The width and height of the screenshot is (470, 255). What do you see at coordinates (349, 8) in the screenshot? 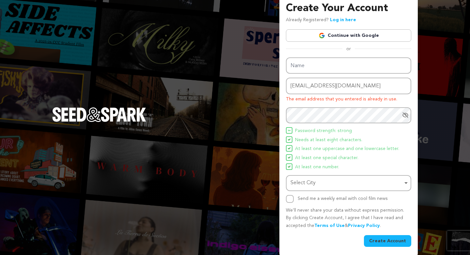
I see `h3: Create Your Account` at bounding box center [349, 8].